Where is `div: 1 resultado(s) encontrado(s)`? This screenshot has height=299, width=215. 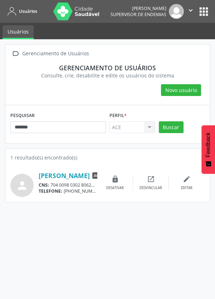
div: 1 resultado(s) encontrado(s) is located at coordinates (107, 157).